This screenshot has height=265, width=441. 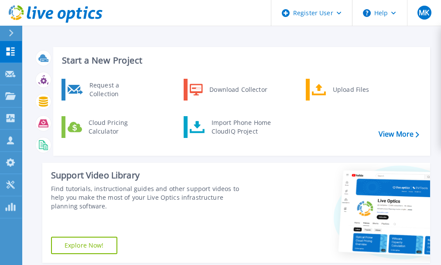 I want to click on div: Import Phone Home CloudIQ Project, so click(x=241, y=127).